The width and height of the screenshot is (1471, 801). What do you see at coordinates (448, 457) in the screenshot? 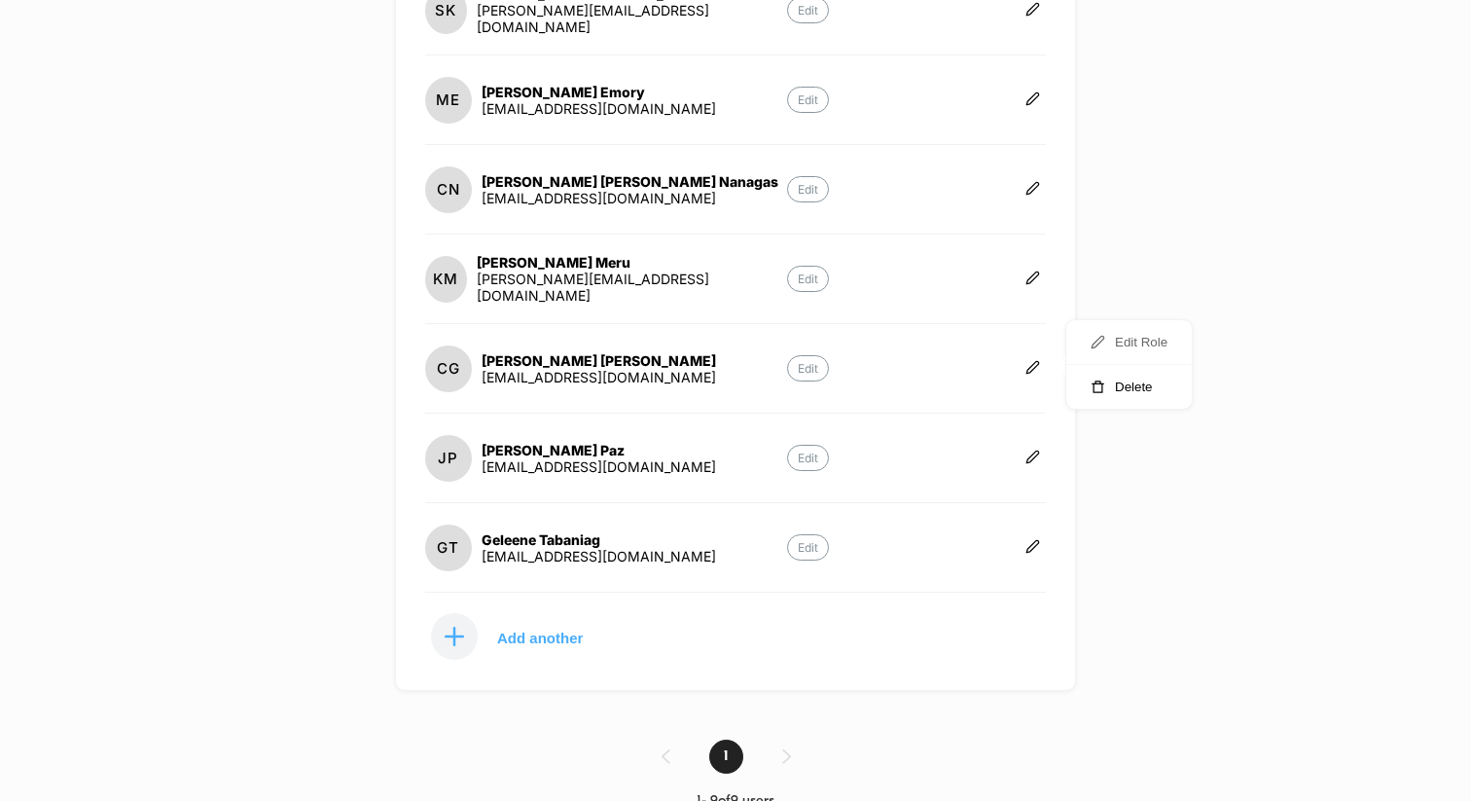
I see `p: JP` at bounding box center [448, 457].